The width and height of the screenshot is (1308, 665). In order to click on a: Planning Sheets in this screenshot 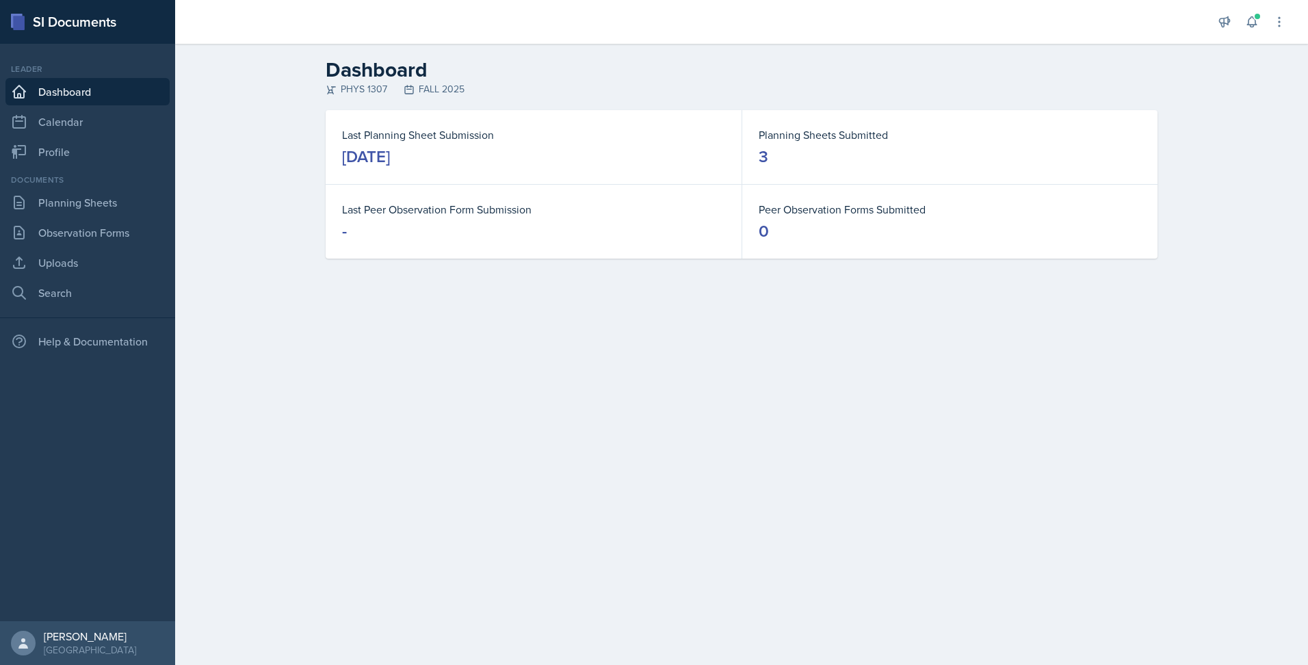, I will do `click(88, 203)`.